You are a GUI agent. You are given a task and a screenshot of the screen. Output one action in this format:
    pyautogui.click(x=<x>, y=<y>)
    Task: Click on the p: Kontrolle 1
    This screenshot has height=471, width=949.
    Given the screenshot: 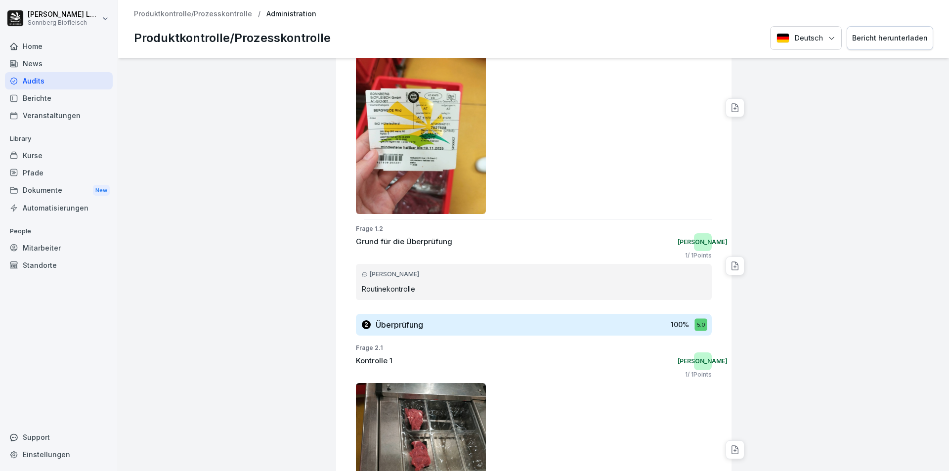 What is the action you would take?
    pyautogui.click(x=374, y=361)
    